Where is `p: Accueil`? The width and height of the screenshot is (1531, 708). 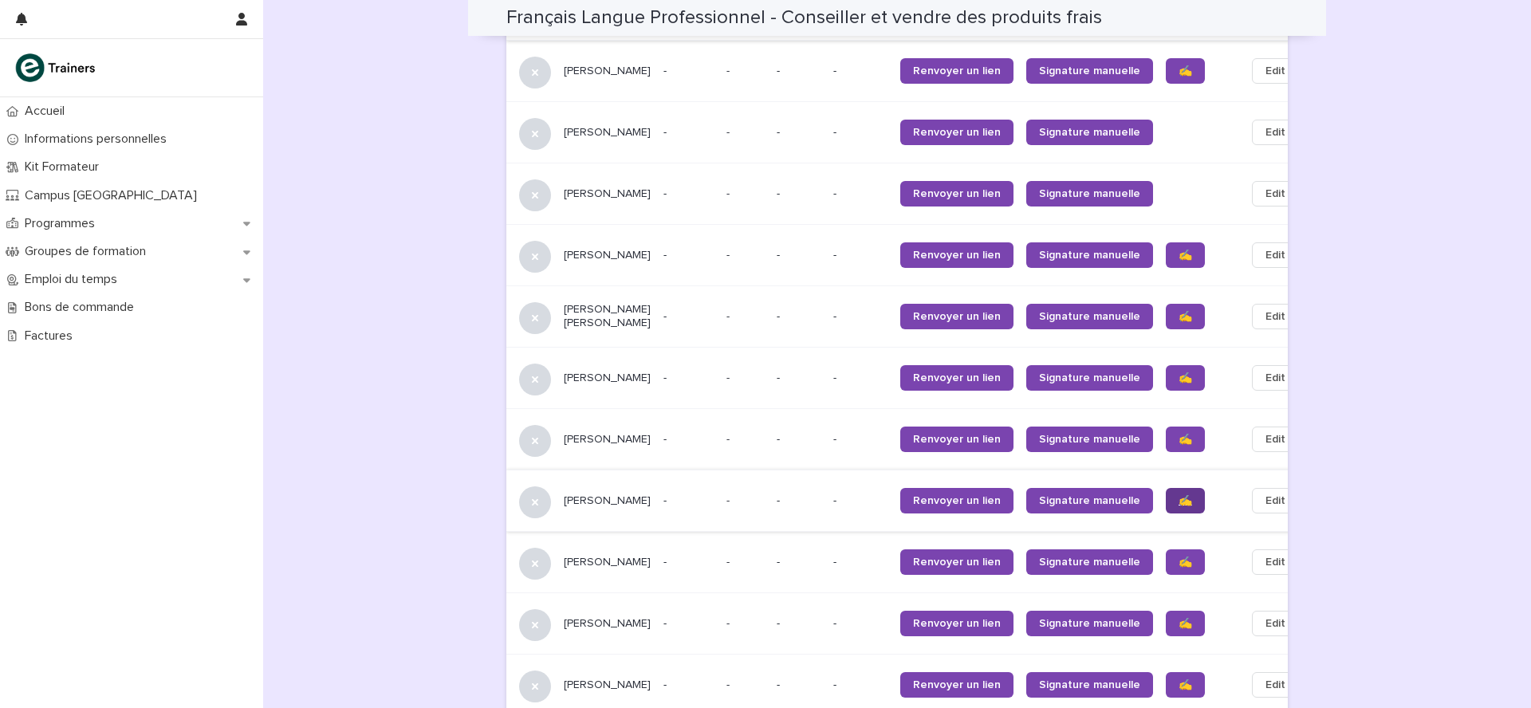
p: Accueil is located at coordinates (48, 111).